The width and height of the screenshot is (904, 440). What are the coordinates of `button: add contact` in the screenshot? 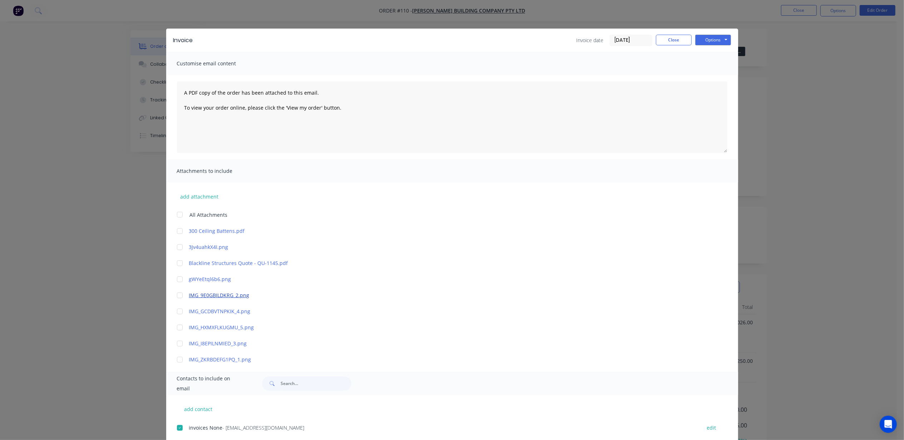 It's located at (198, 409).